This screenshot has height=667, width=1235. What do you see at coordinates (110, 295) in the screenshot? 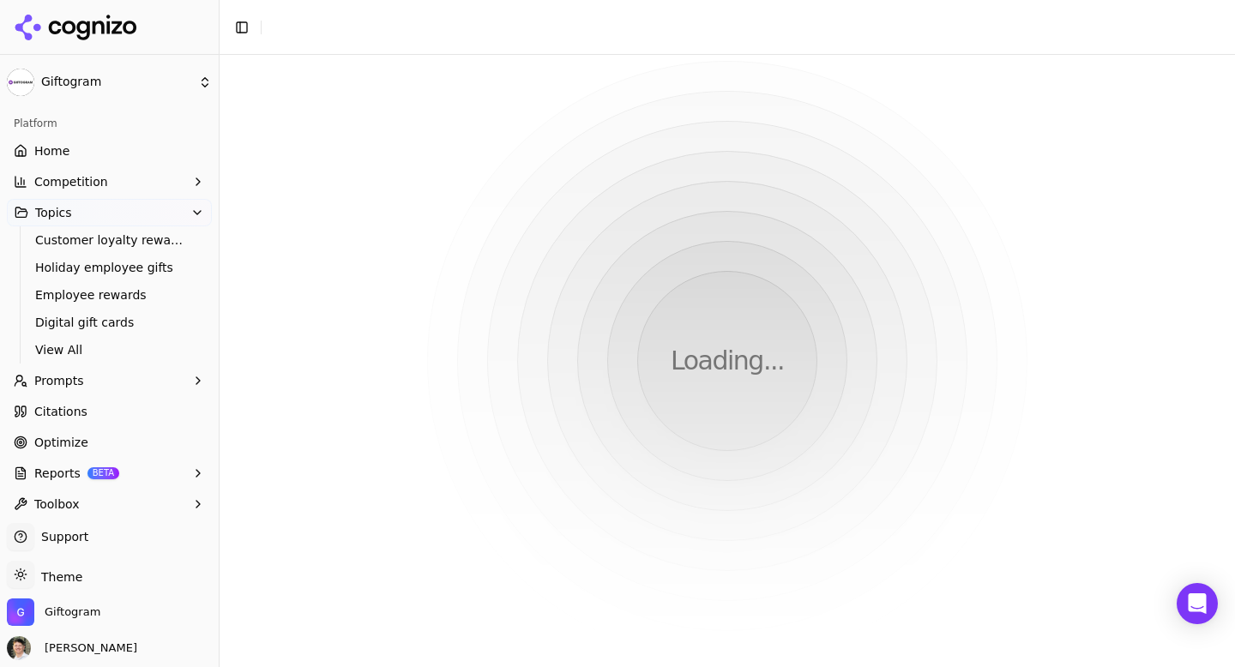
I see `a: Employee rewards` at bounding box center [110, 295].